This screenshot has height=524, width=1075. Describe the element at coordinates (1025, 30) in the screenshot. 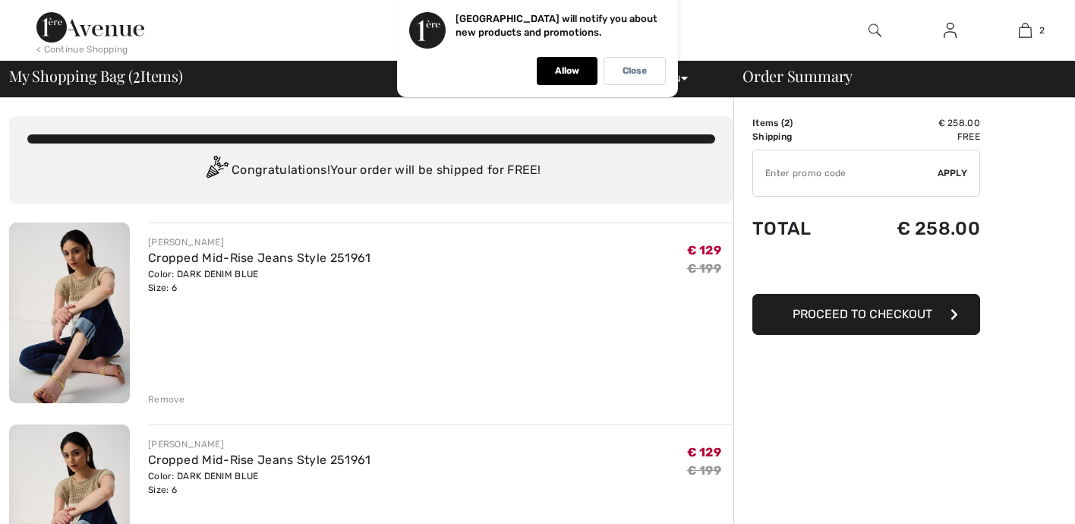

I see `a: 2` at that location.